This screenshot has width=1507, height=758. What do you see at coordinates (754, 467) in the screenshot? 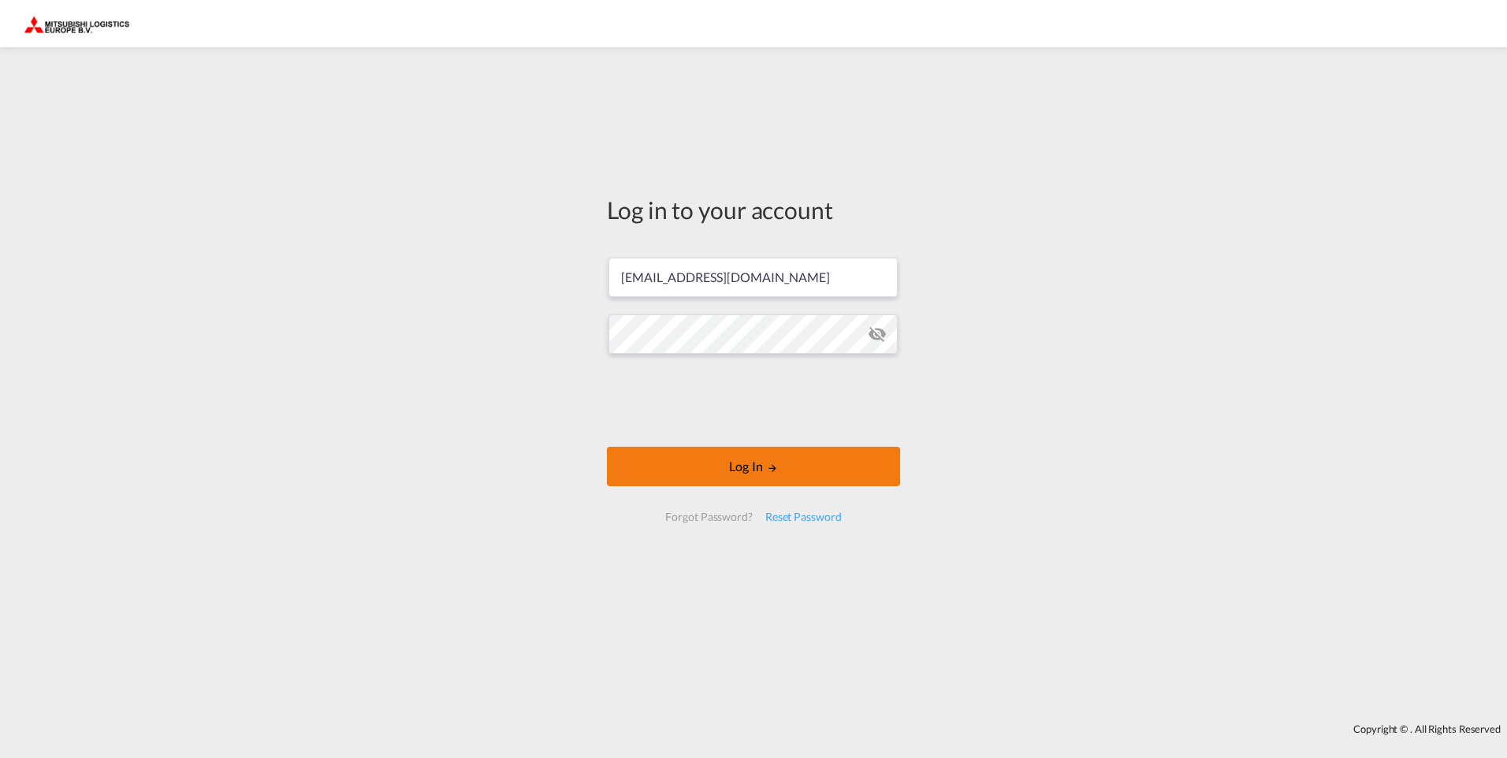
I see `button: LOGIN` at bounding box center [754, 467].